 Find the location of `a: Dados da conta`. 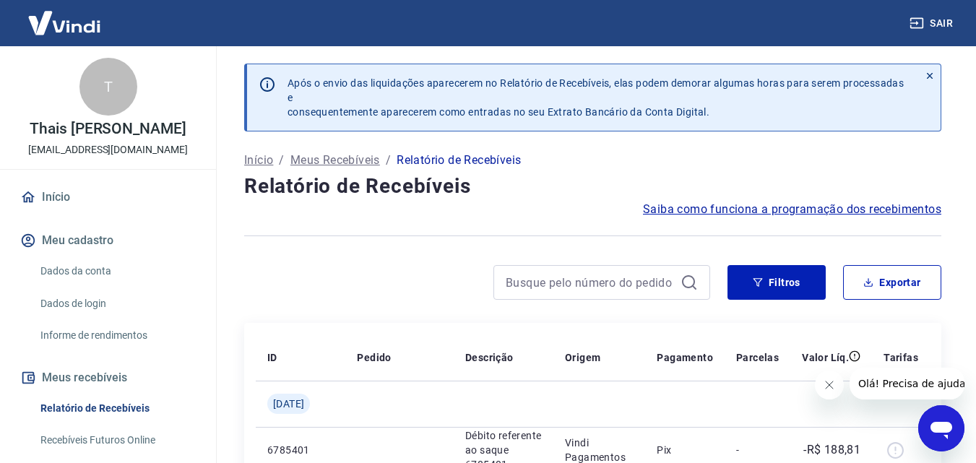

a: Dados da conta is located at coordinates (116, 271).